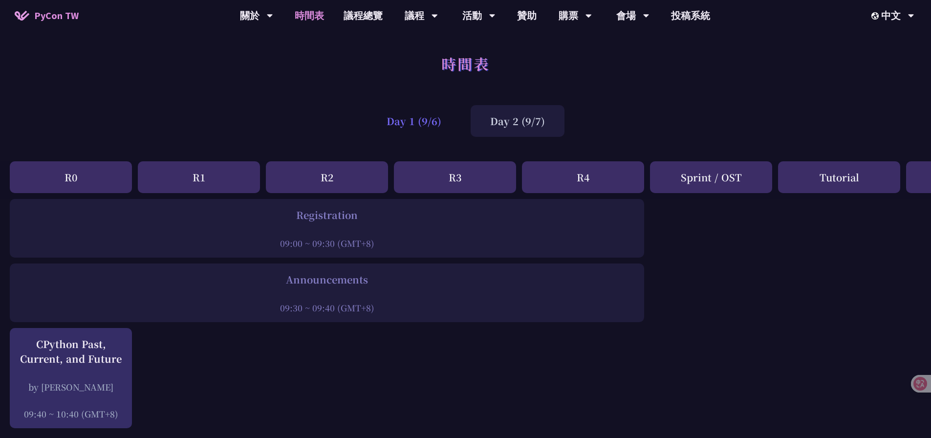 This screenshot has height=438, width=931. Describe the element at coordinates (71, 352) in the screenshot. I see `div: CPython Past, Current, and Future` at that location.